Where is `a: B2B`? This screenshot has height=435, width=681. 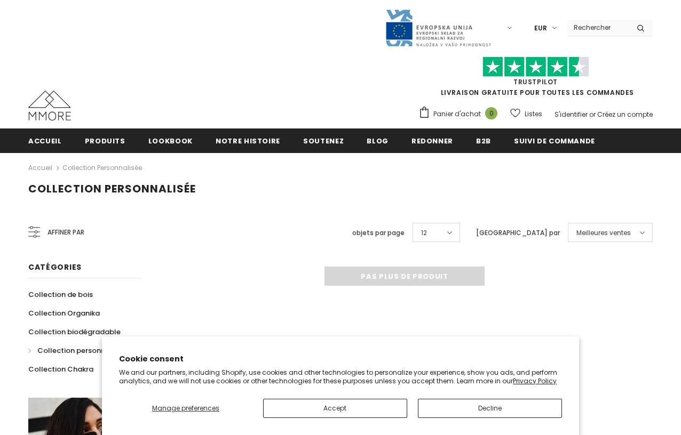
a: B2B is located at coordinates (483, 140).